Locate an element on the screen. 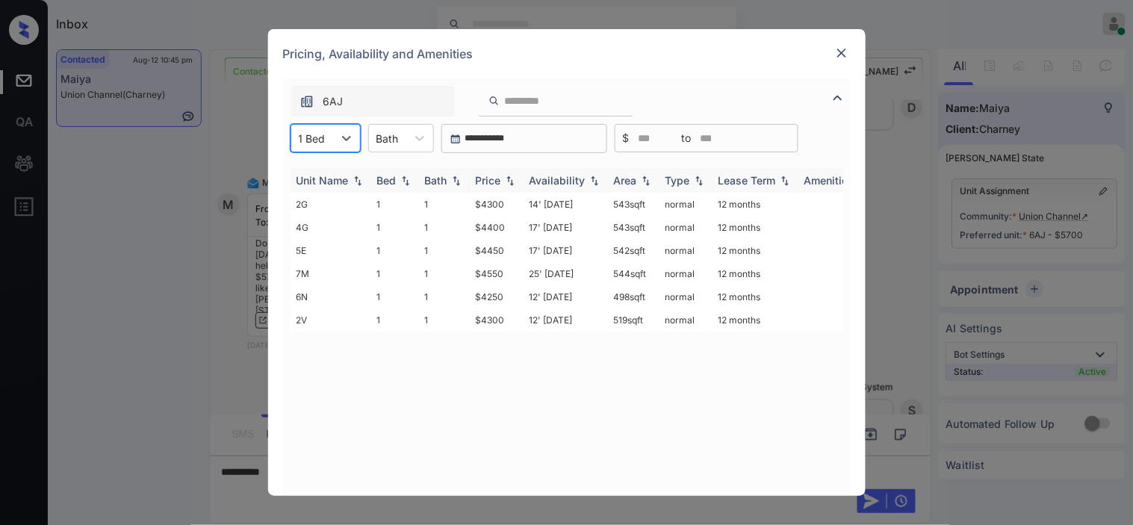 This screenshot has width=1133, height=525. td: 542 sqft is located at coordinates (633, 250).